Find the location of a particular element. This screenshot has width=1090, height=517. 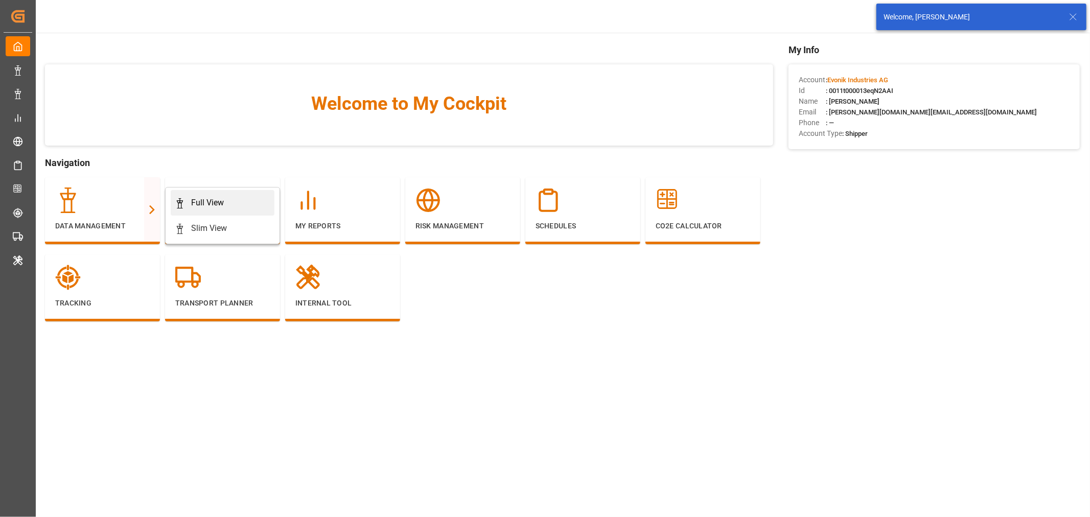

div: Full View is located at coordinates (207, 203).